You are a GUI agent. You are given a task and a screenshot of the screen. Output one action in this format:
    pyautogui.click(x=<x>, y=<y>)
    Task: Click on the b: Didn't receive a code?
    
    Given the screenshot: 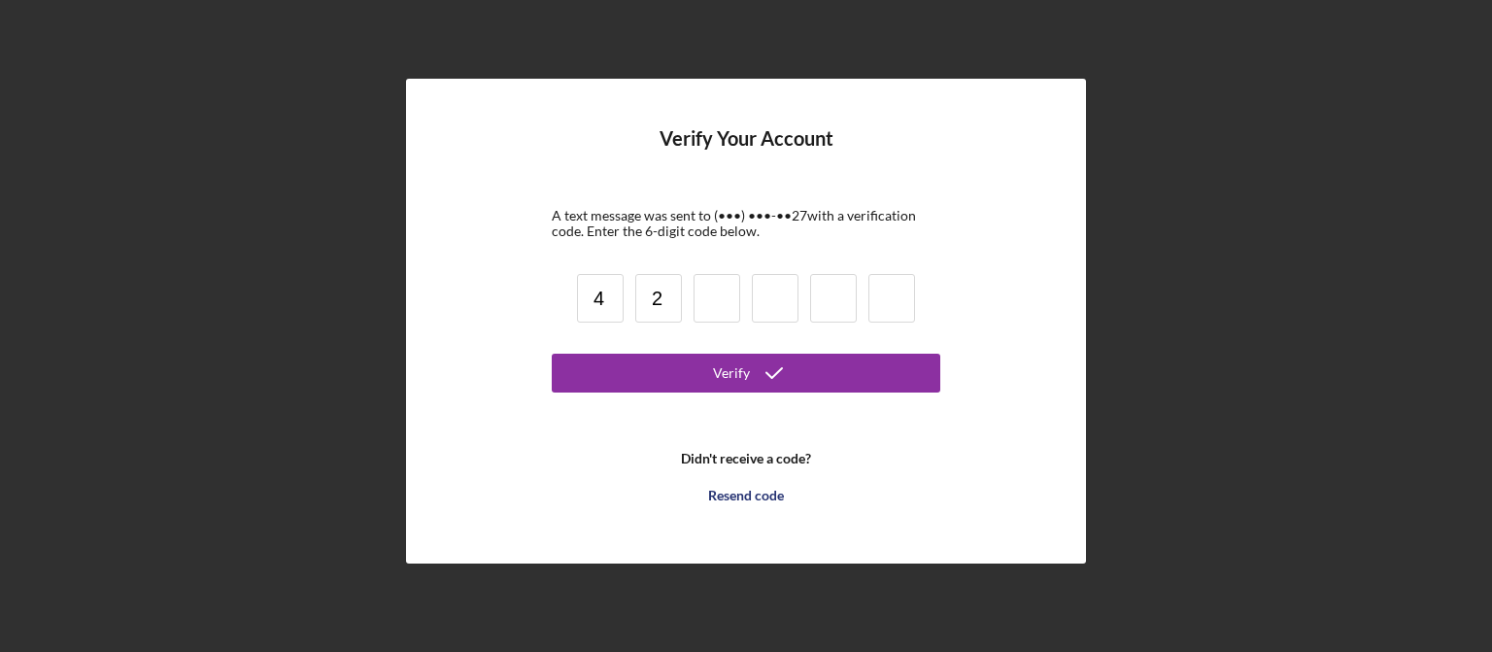 What is the action you would take?
    pyautogui.click(x=746, y=459)
    